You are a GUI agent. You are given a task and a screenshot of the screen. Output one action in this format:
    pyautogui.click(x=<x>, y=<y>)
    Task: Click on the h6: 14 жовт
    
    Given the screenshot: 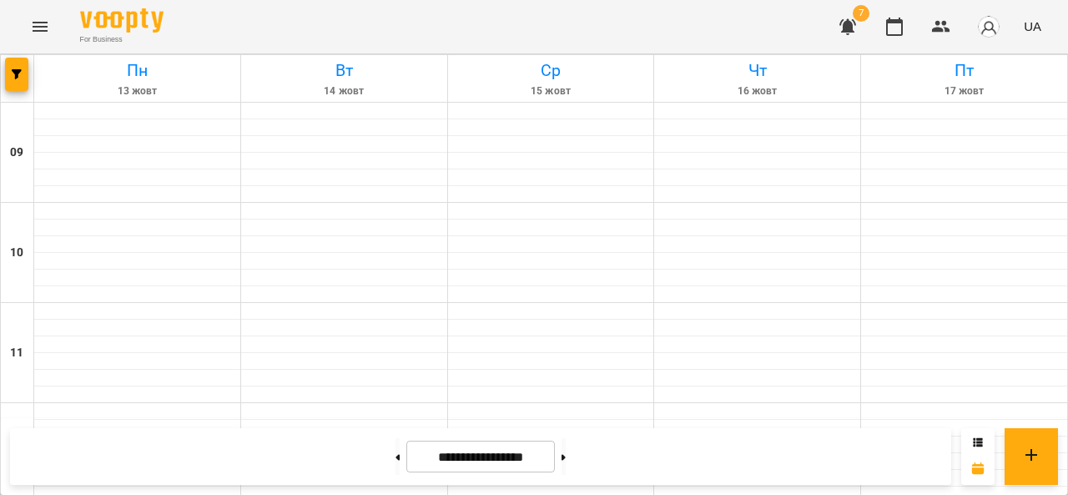 What is the action you would take?
    pyautogui.click(x=344, y=91)
    